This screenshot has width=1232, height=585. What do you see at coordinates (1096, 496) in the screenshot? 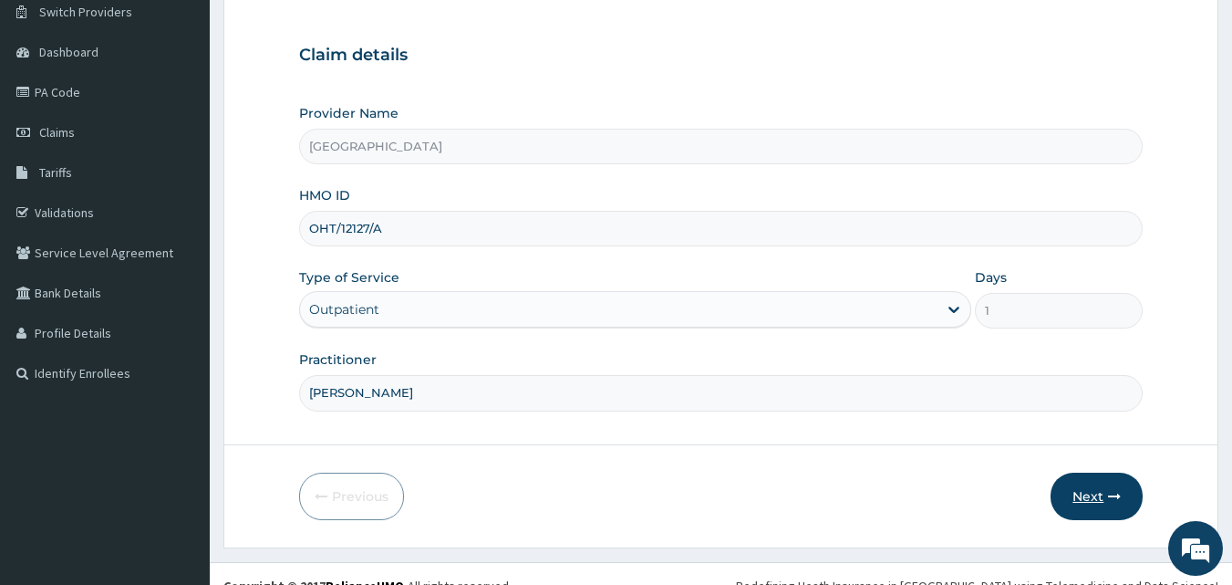
I see `button: Next` at bounding box center [1096, 496].